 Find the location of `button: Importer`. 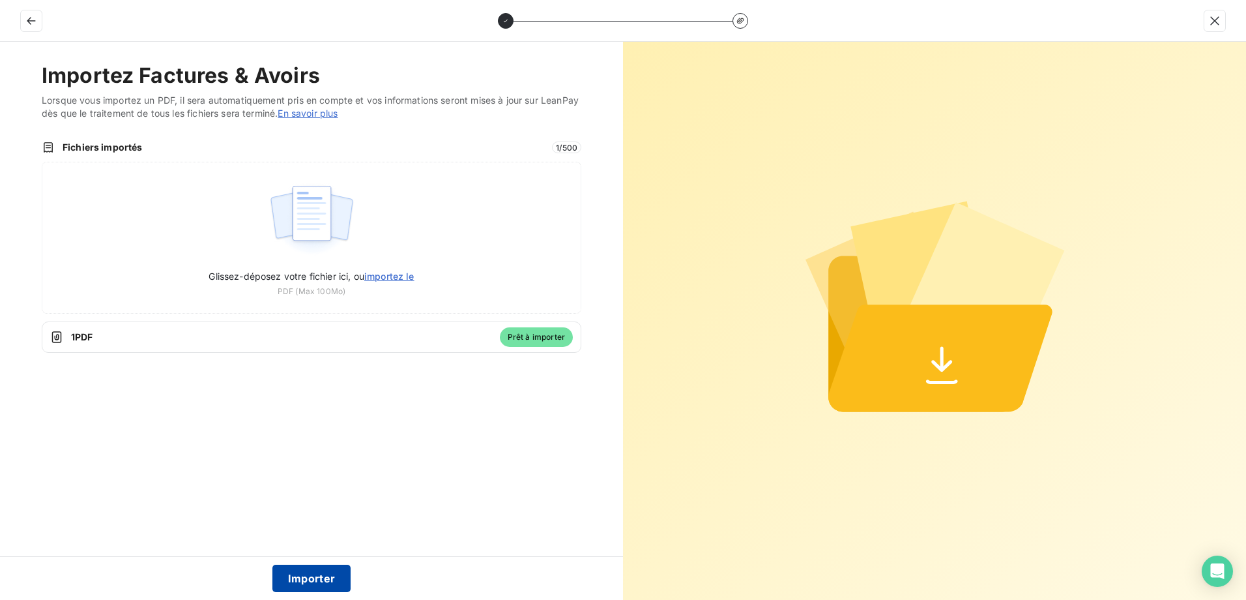

button: Importer is located at coordinates (312, 578).